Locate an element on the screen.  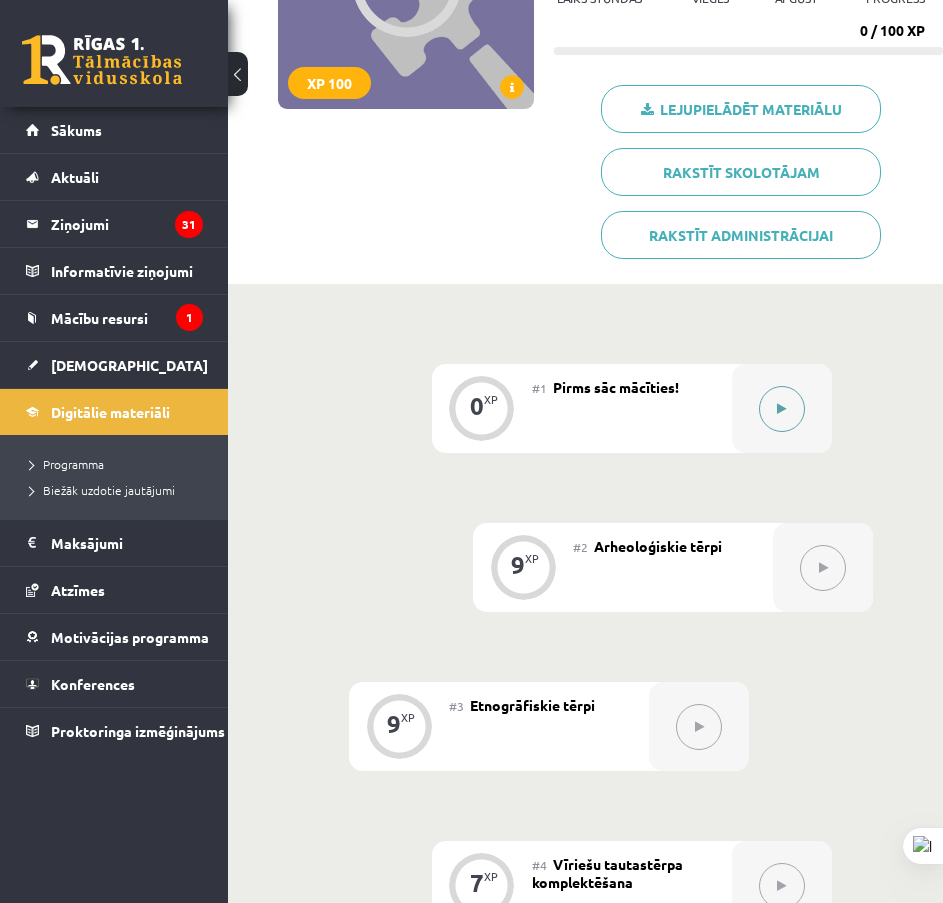
span: Aktuāli is located at coordinates (75, 177).